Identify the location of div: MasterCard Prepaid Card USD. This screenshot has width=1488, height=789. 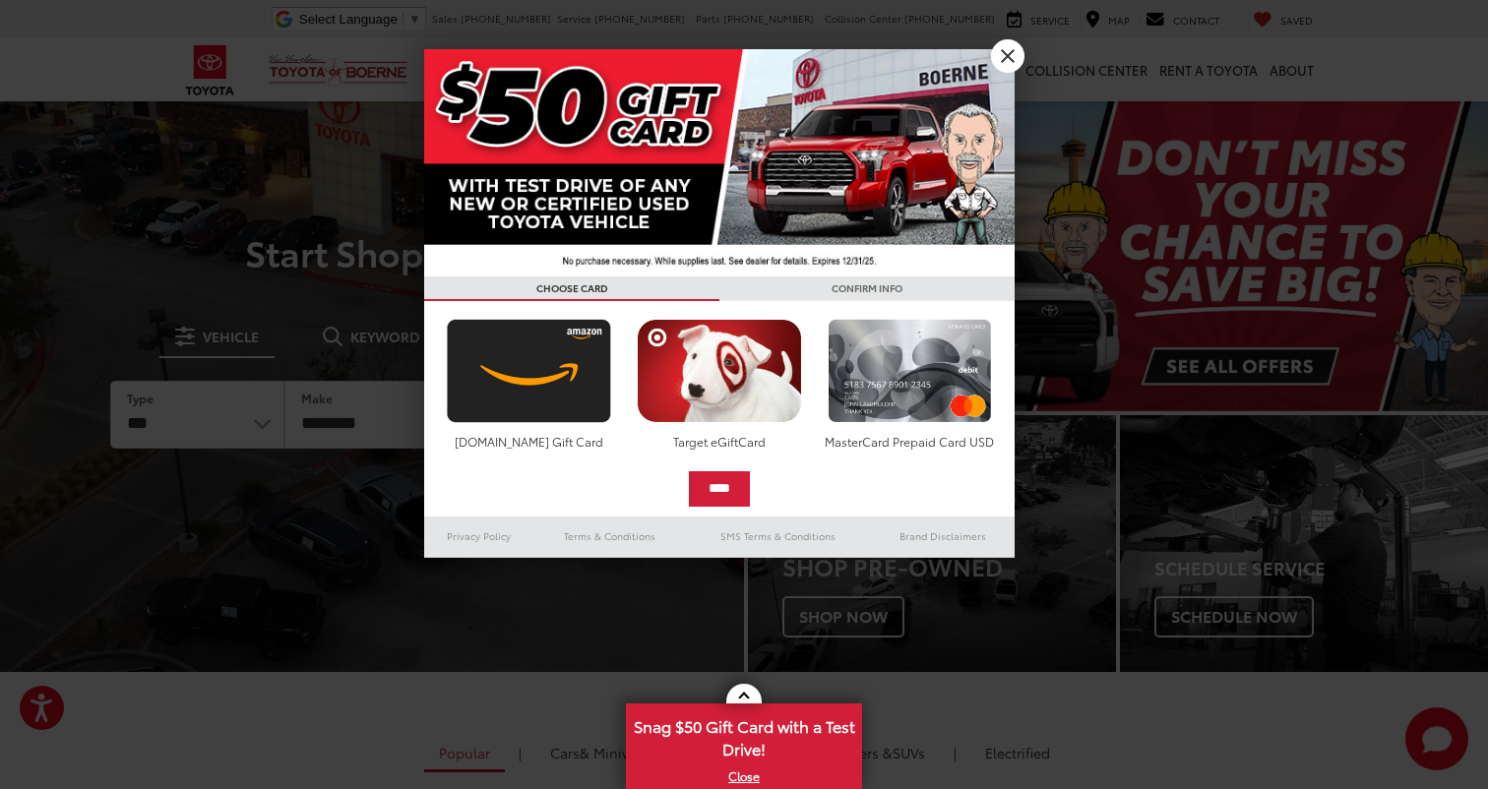
(909, 441).